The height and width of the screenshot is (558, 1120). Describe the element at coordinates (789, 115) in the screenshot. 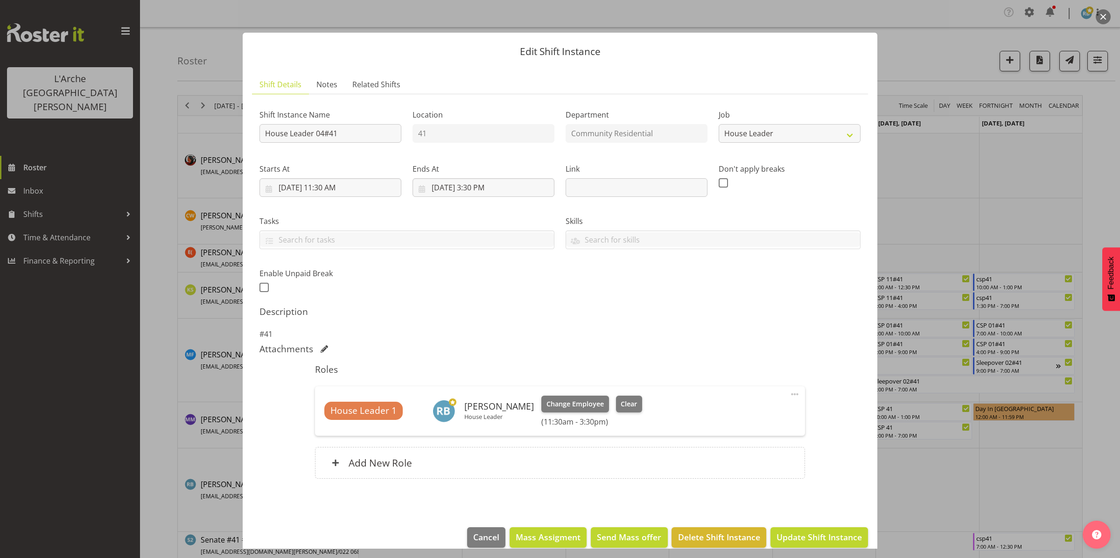

I see `label: Job` at that location.